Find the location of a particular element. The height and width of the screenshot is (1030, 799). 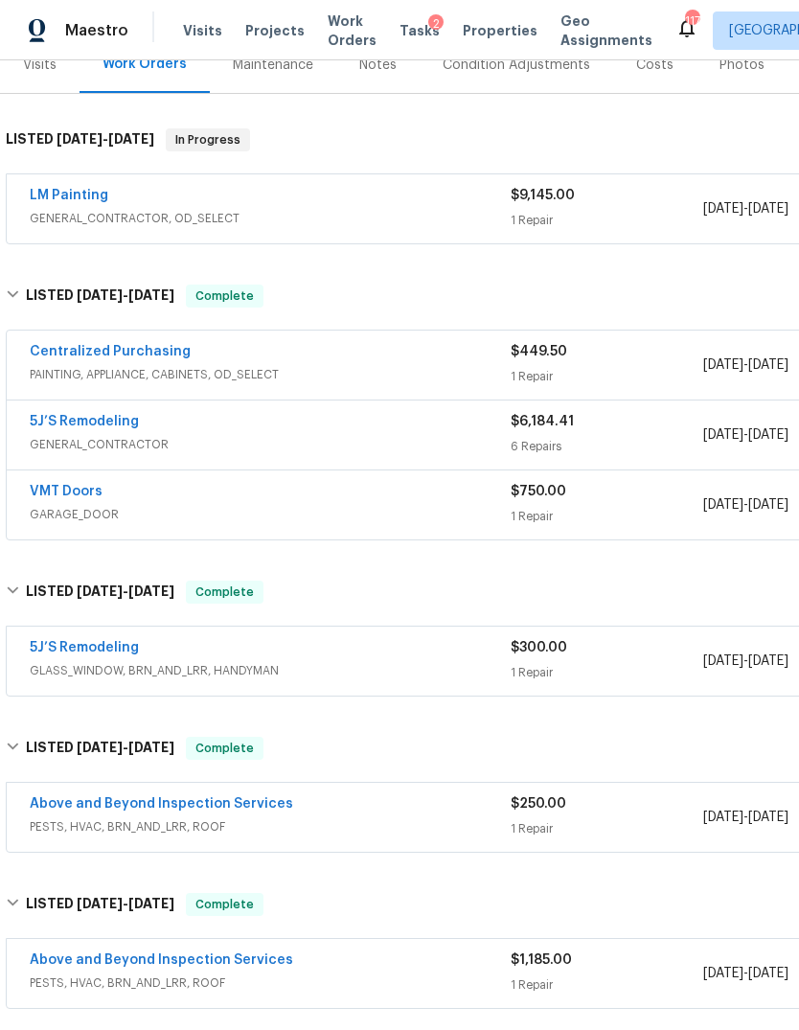

a: LM Painting is located at coordinates (69, 195).